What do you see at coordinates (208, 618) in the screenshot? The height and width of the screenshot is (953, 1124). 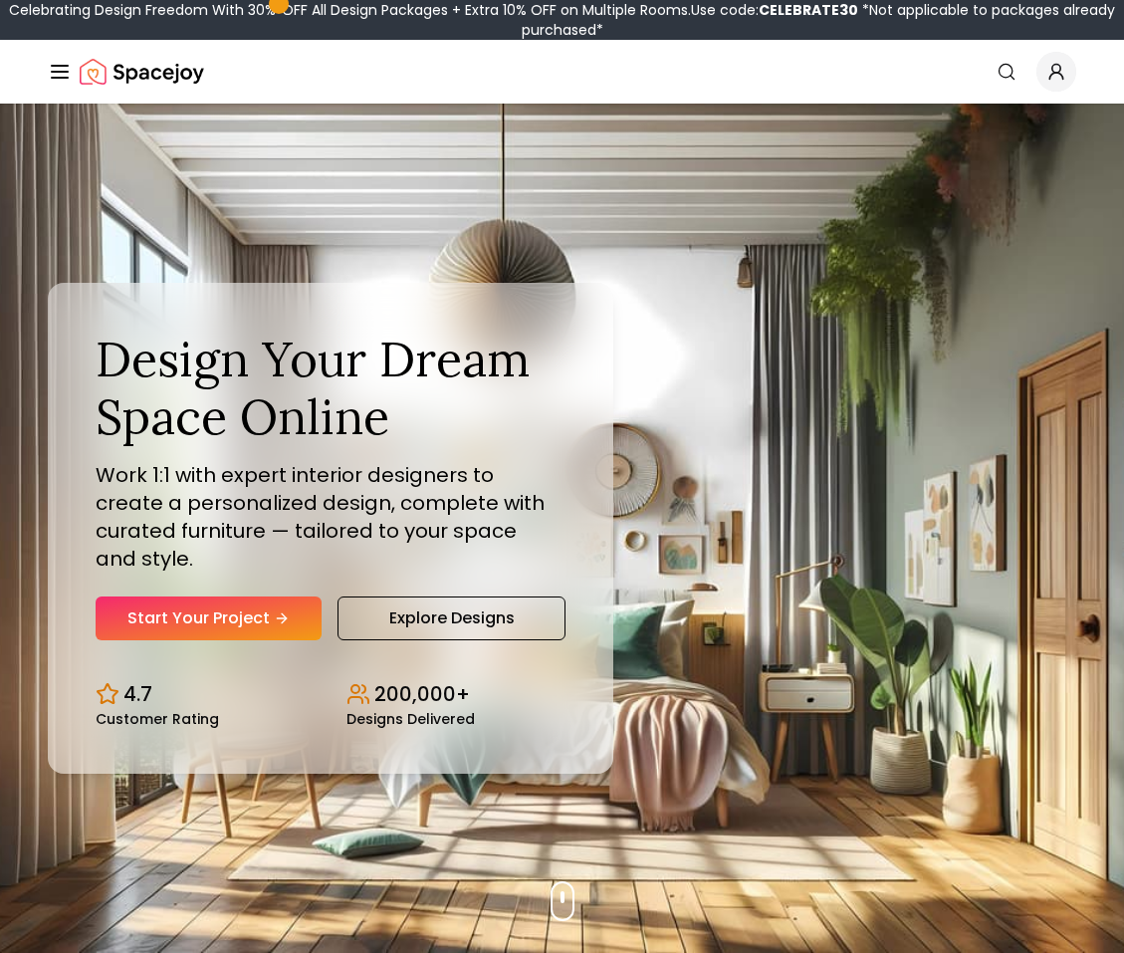 I see `a: Start Your Project` at bounding box center [208, 618].